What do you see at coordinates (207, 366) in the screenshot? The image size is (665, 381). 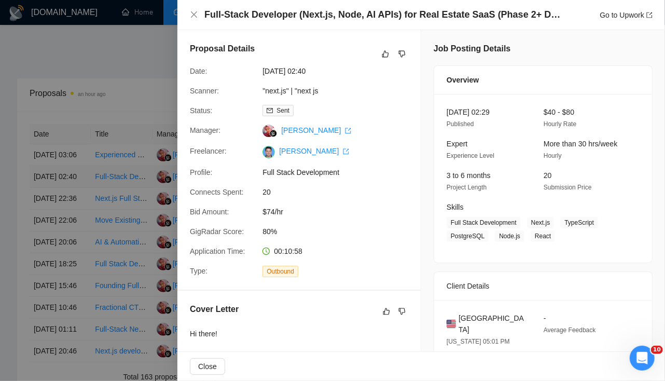 I see `span: Close` at bounding box center [207, 366].